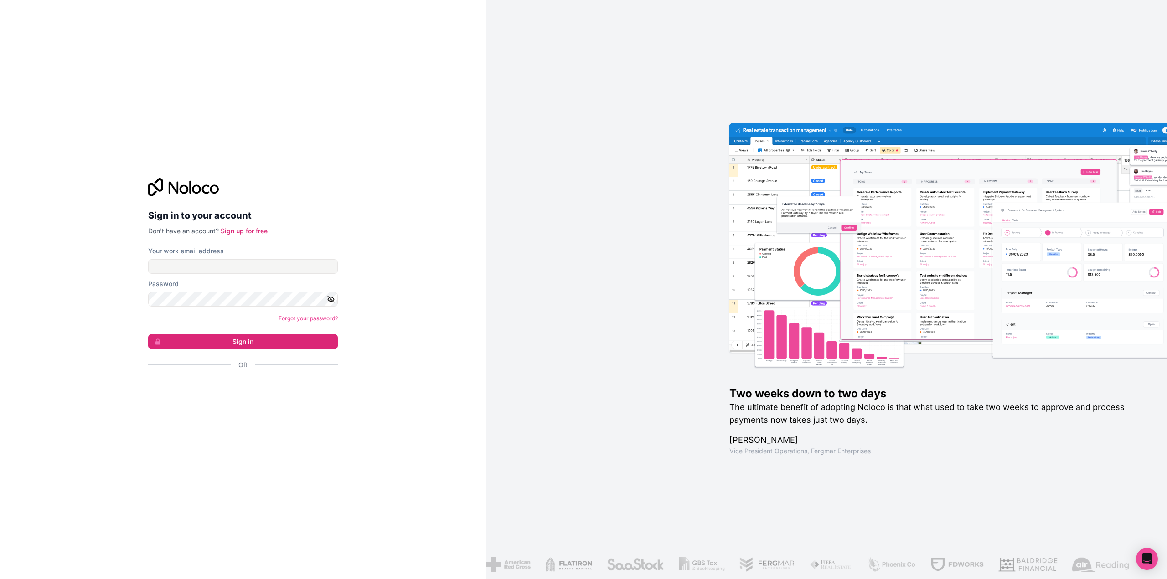 The width and height of the screenshot is (1167, 579). Describe the element at coordinates (767, 565) in the screenshot. I see `img: /assets/fergmar-CudnrXN5.png` at that location.